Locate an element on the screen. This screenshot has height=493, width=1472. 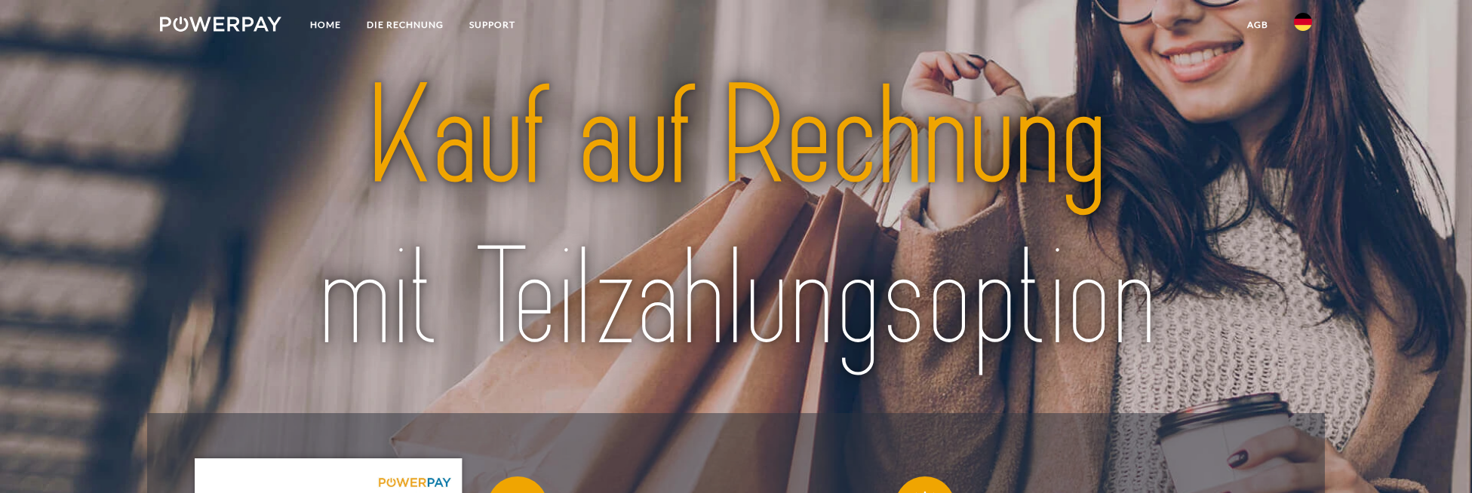
img: logo-powerpay-white.svg is located at coordinates (220, 24).